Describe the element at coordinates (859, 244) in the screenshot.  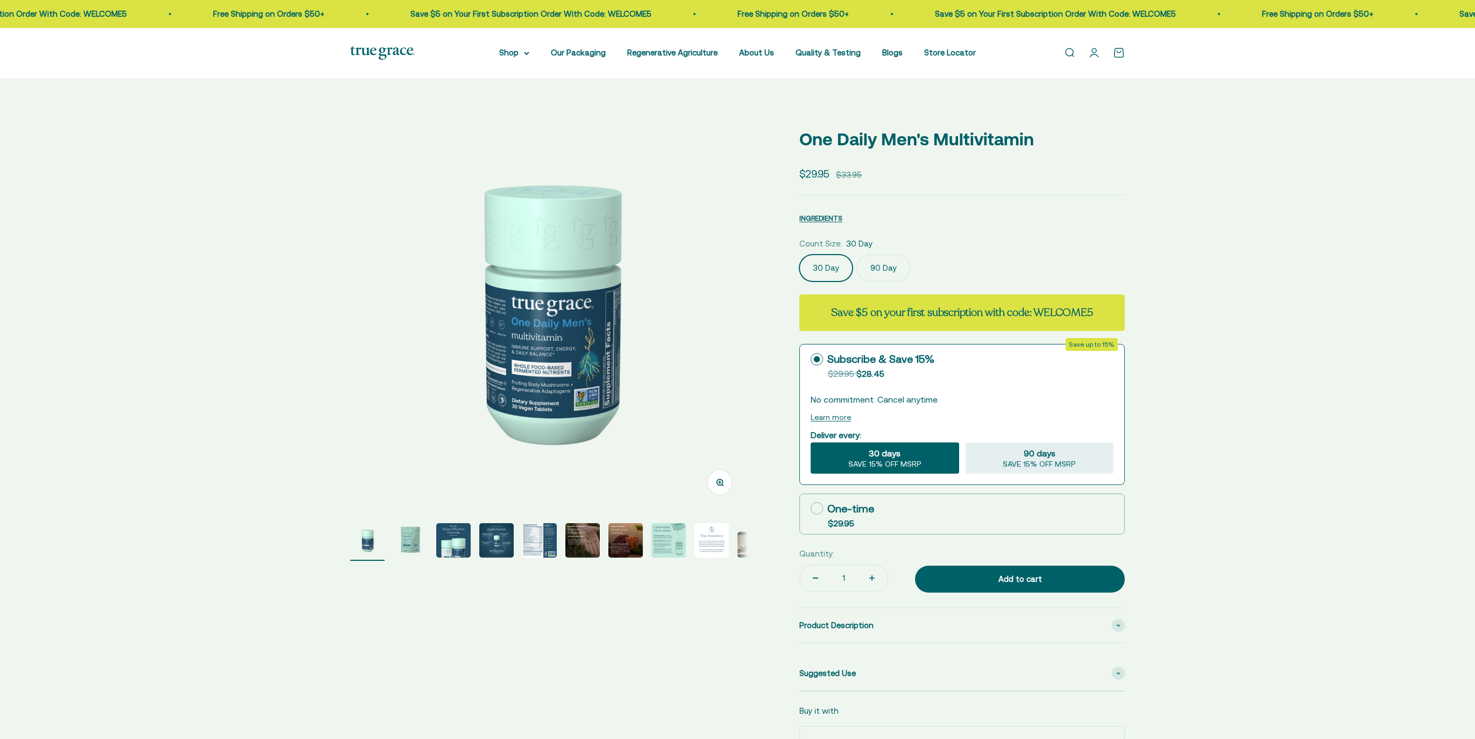
I see `span: 30 Day` at that location.